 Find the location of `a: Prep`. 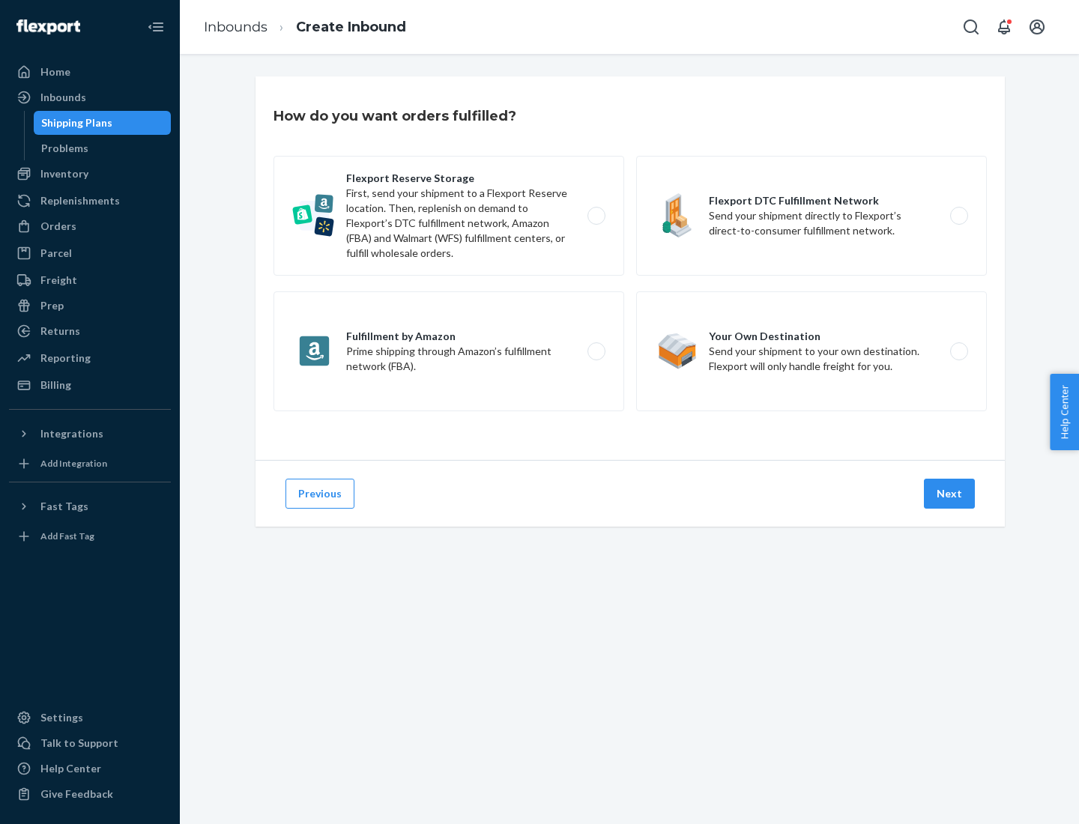

a: Prep is located at coordinates (90, 306).